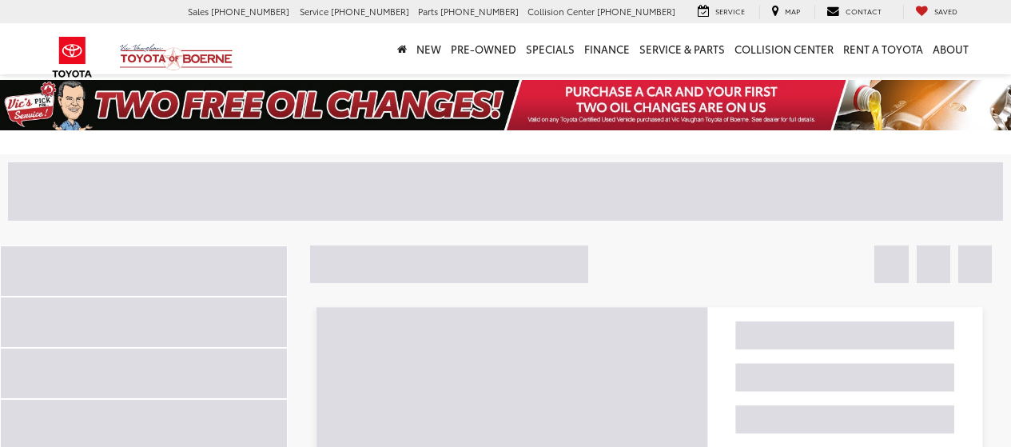 The width and height of the screenshot is (1011, 447). Describe the element at coordinates (936, 12) in the screenshot. I see `a: My Saved Vehicles` at that location.